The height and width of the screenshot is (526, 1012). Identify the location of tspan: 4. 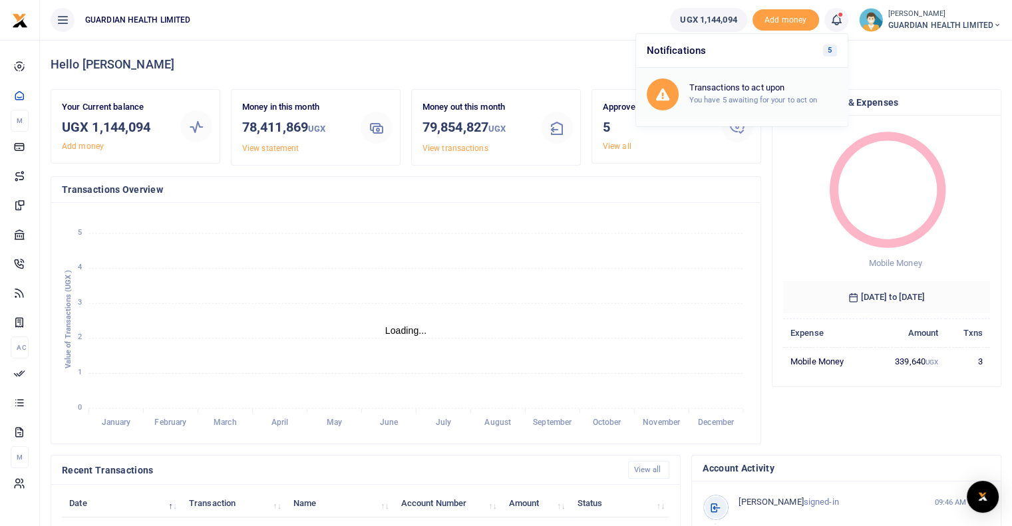
(80, 267).